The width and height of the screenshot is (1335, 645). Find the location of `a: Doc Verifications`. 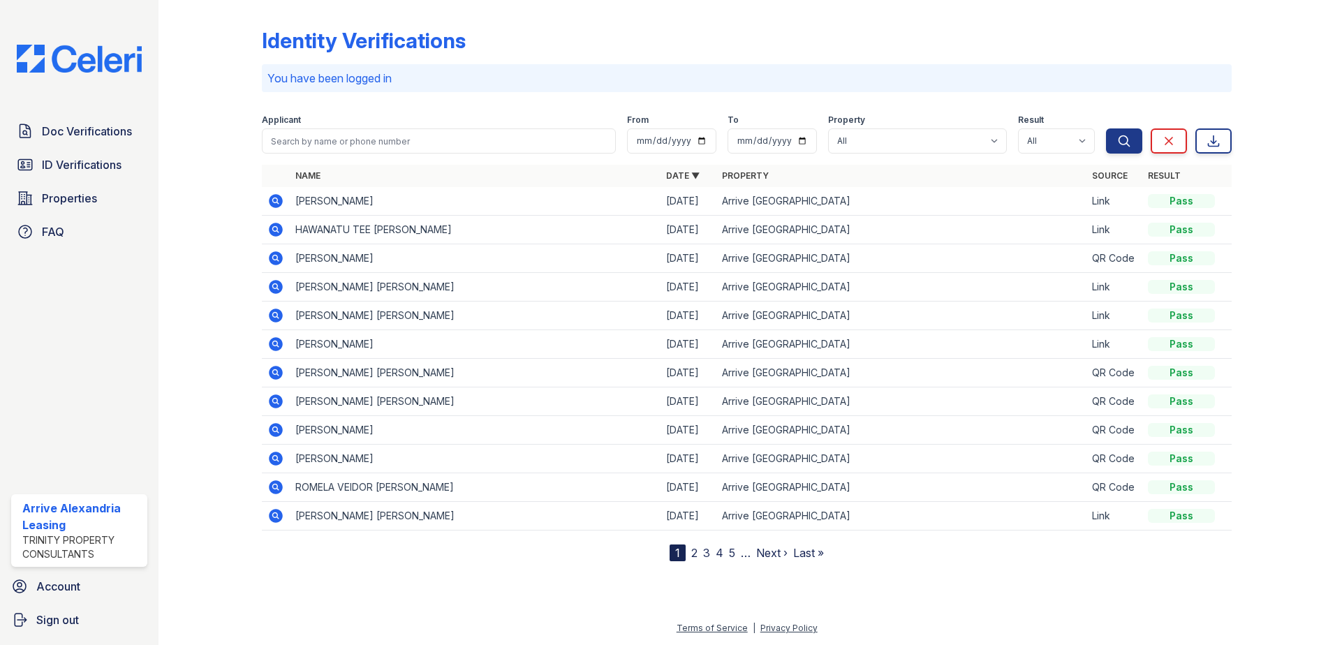

a: Doc Verifications is located at coordinates (79, 131).